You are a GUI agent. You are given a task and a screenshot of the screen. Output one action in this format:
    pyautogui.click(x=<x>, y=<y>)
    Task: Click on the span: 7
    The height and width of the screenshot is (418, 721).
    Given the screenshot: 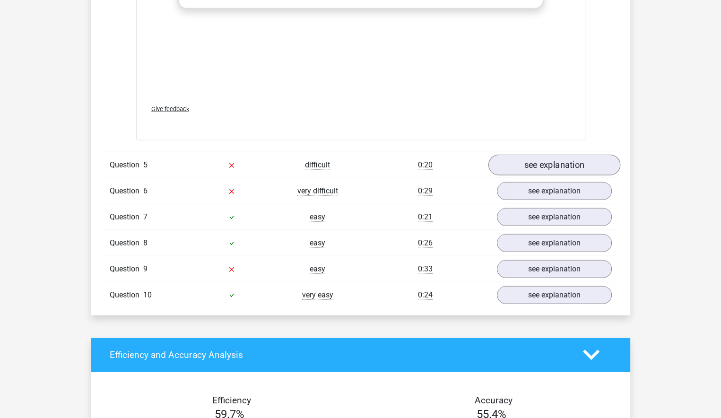 What is the action you would take?
    pyautogui.click(x=145, y=216)
    